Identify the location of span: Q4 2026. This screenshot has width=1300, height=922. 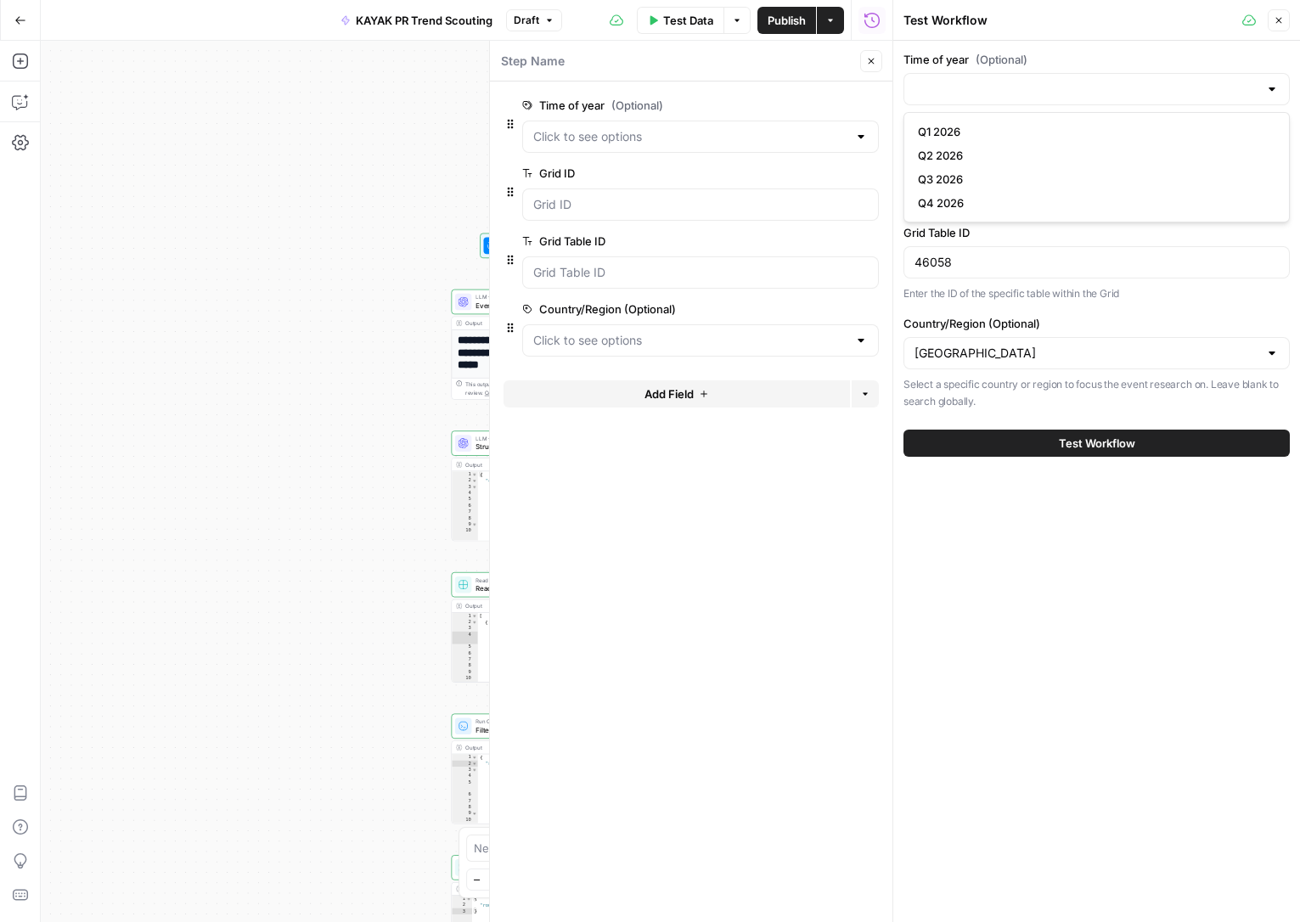
(1092, 203).